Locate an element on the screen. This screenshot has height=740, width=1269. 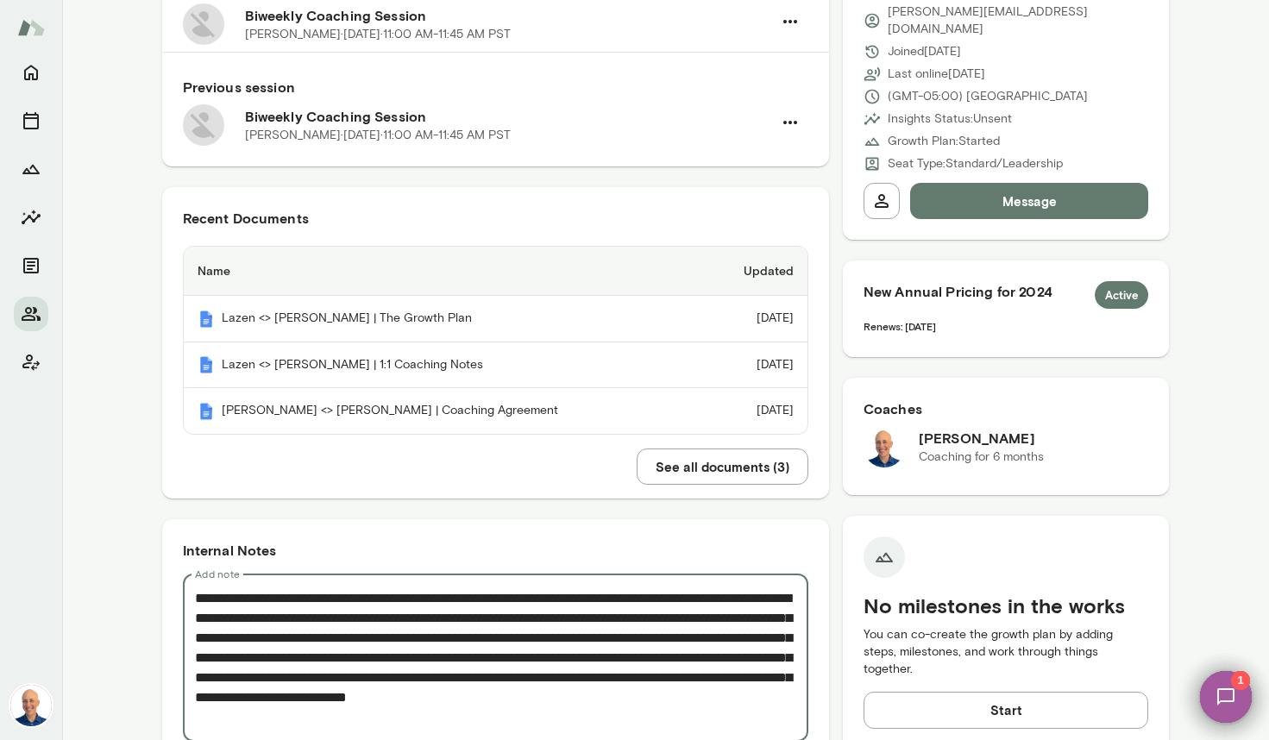
label: Add note is located at coordinates (217, 574).